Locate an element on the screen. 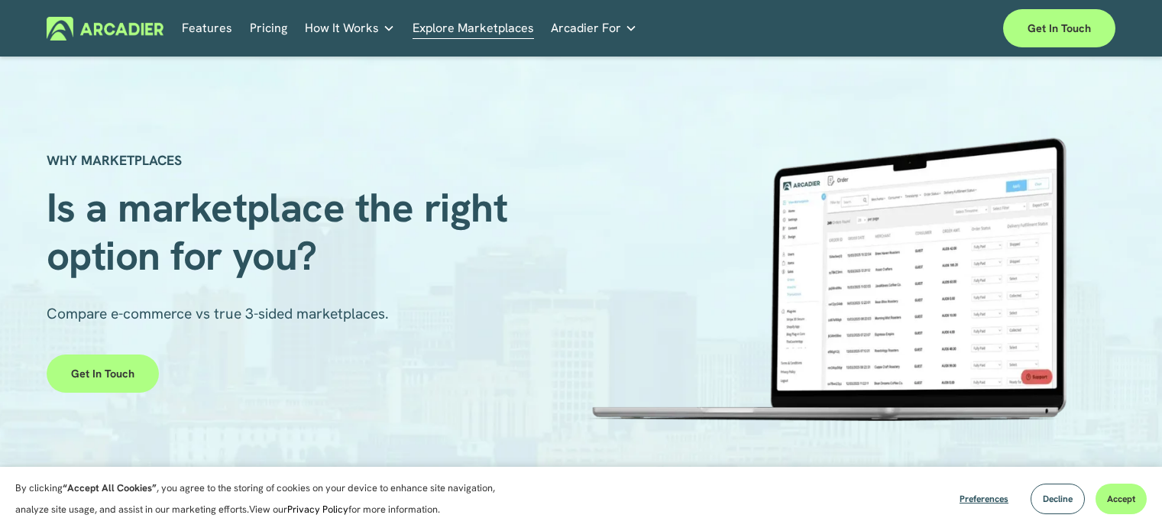 The image size is (1162, 531). span: How It Works is located at coordinates (342, 28).